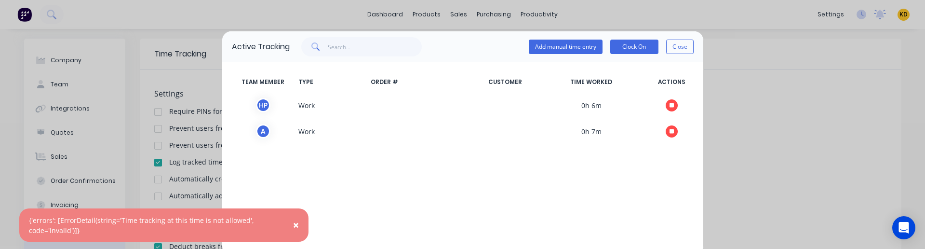 This screenshot has width=925, height=249. What do you see at coordinates (263, 82) in the screenshot?
I see `span: TEAM MEMBER` at bounding box center [263, 82].